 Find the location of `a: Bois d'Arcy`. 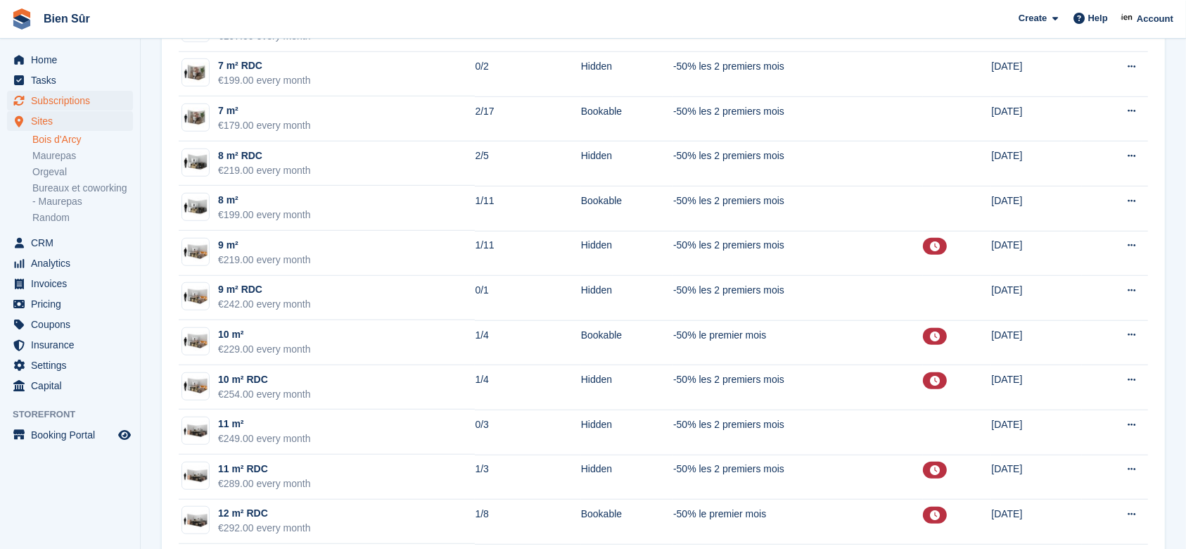

a: Bois d'Arcy is located at coordinates (82, 139).